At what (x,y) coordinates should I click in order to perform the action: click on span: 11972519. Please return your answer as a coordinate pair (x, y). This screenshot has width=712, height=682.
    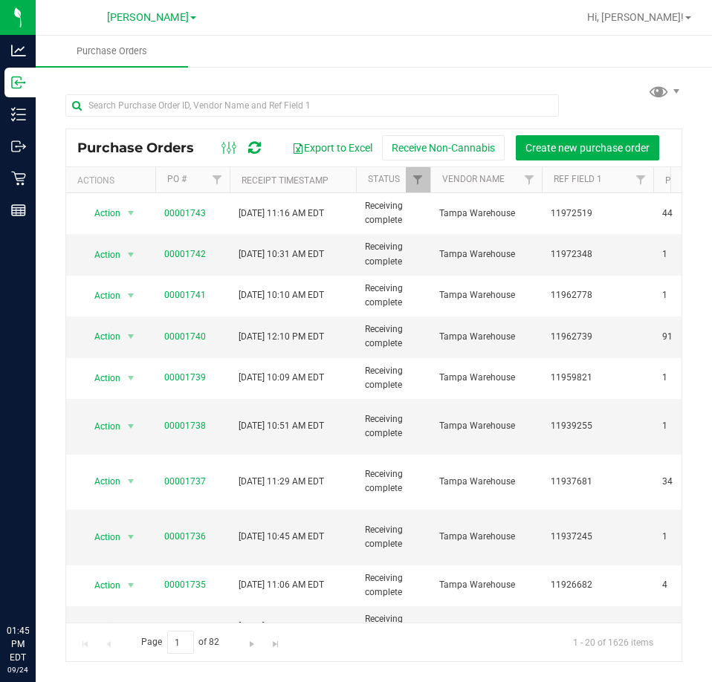
    Looking at the image, I should click on (598, 213).